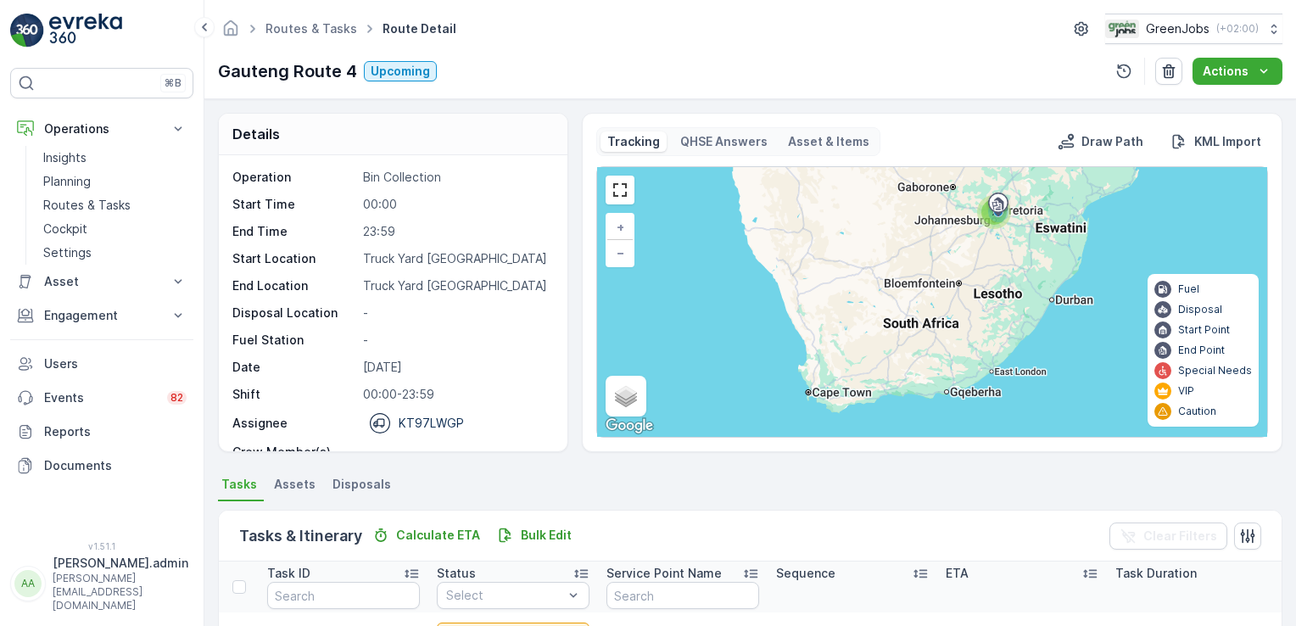 The height and width of the screenshot is (626, 1296). Describe the element at coordinates (102, 129) in the screenshot. I see `p: Operations` at that location.